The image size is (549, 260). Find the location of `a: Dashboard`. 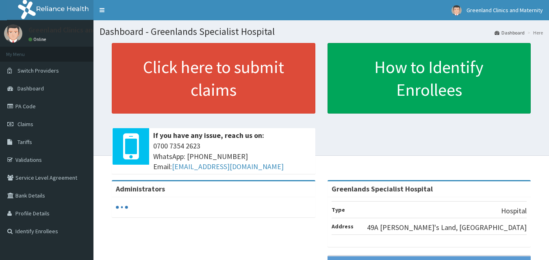

a: Dashboard is located at coordinates (509, 32).